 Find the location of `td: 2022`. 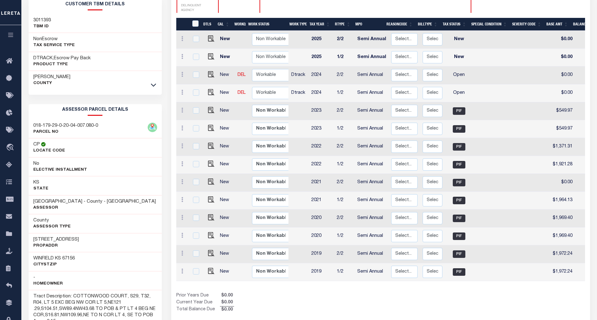

td: 2022 is located at coordinates (321, 165).